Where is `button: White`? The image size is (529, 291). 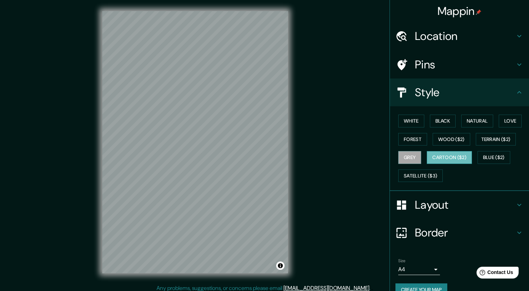 button: White is located at coordinates (411, 121).